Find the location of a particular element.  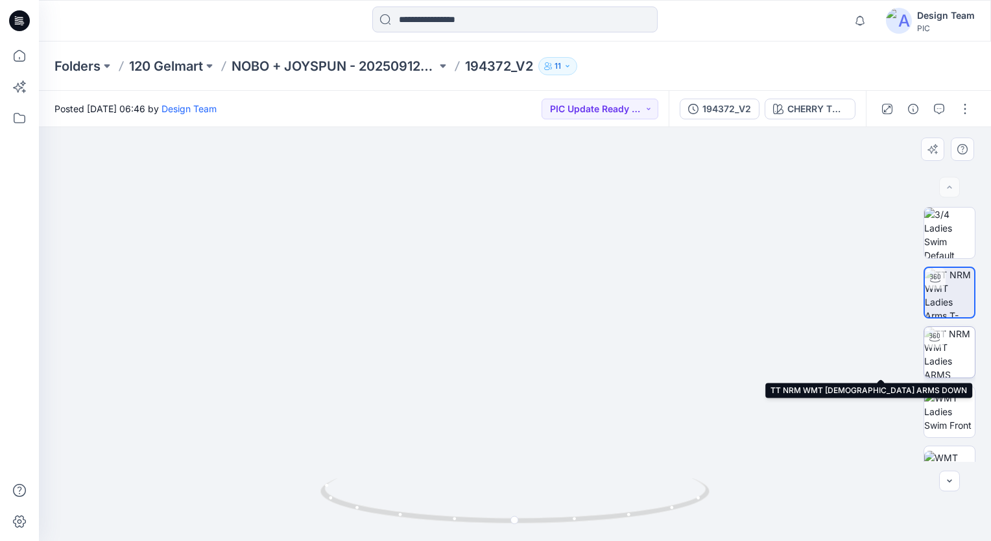

p: NOBO + JOYSPUN - 20250912_120_GC is located at coordinates (334, 66).